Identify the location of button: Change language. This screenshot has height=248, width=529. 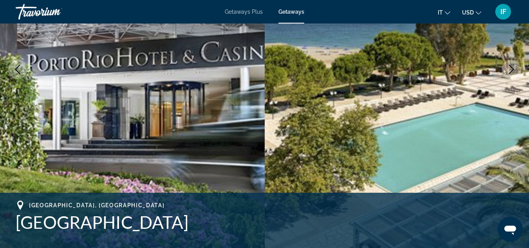
(444, 12).